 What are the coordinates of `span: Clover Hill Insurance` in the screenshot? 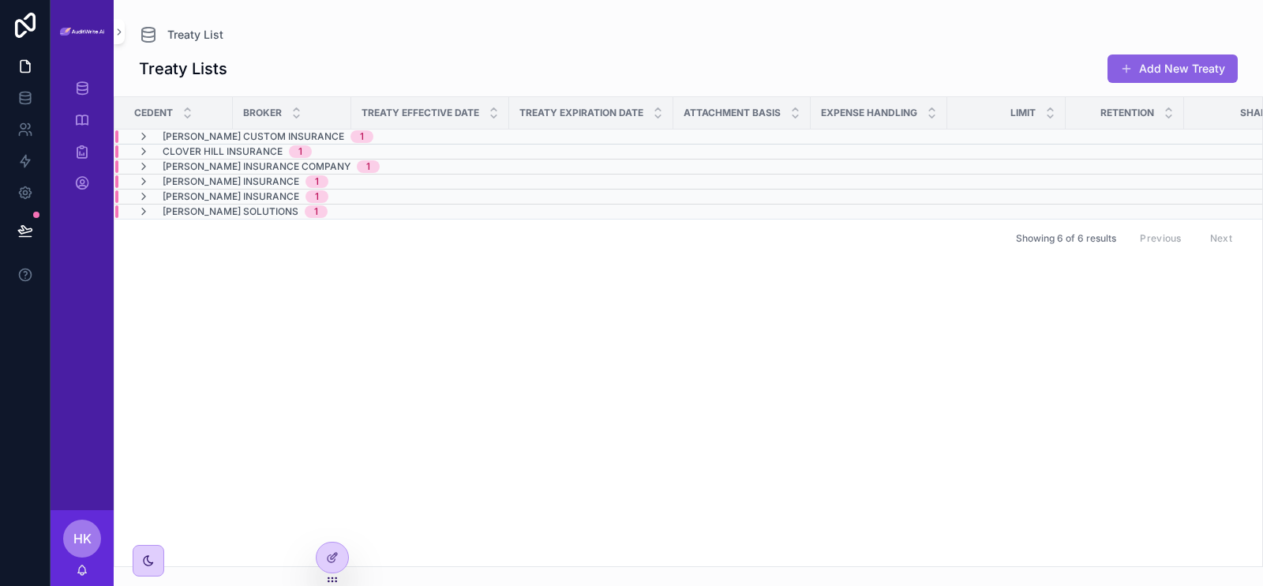 It's located at (223, 152).